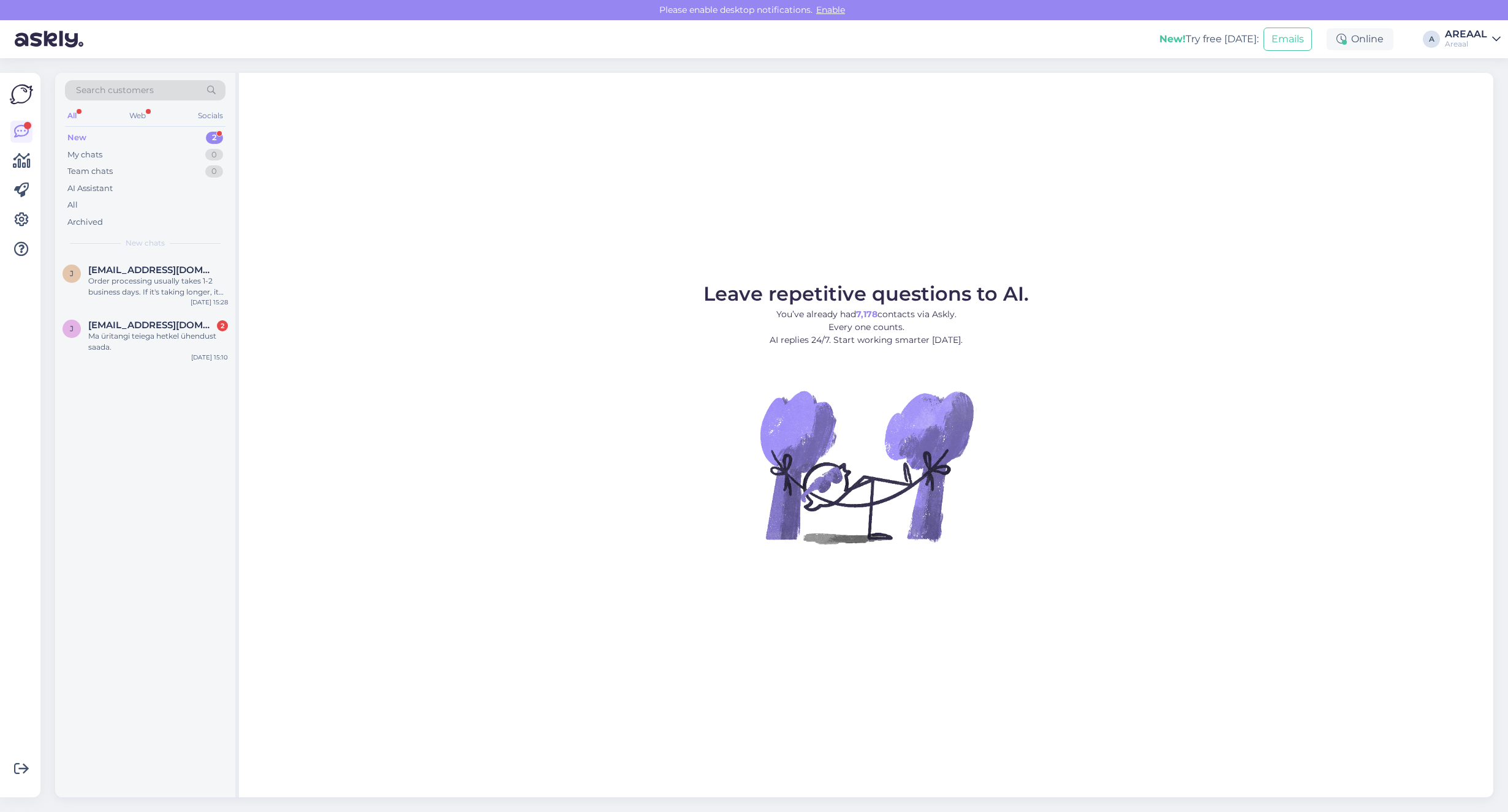  Describe the element at coordinates (90, 172) in the screenshot. I see `div: Team chats` at that location.